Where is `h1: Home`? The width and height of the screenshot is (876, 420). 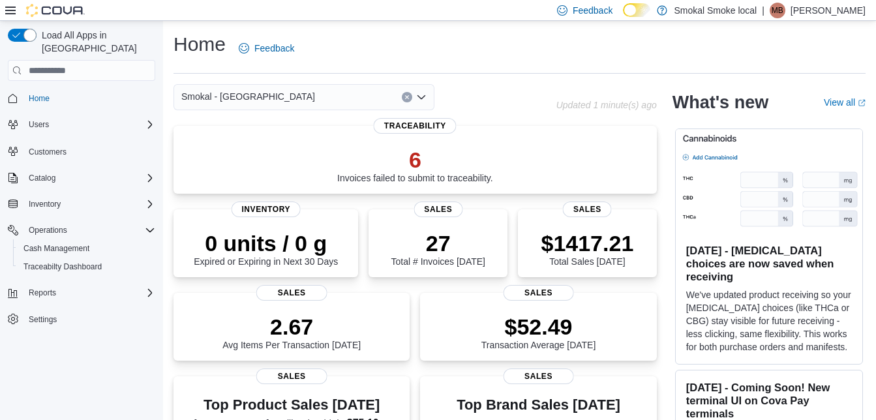 h1: Home is located at coordinates (200, 44).